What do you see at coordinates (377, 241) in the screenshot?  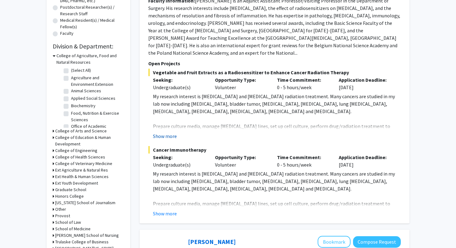 I see `button: Compose Request to Wouter Montfrooij` at bounding box center [377, 241].